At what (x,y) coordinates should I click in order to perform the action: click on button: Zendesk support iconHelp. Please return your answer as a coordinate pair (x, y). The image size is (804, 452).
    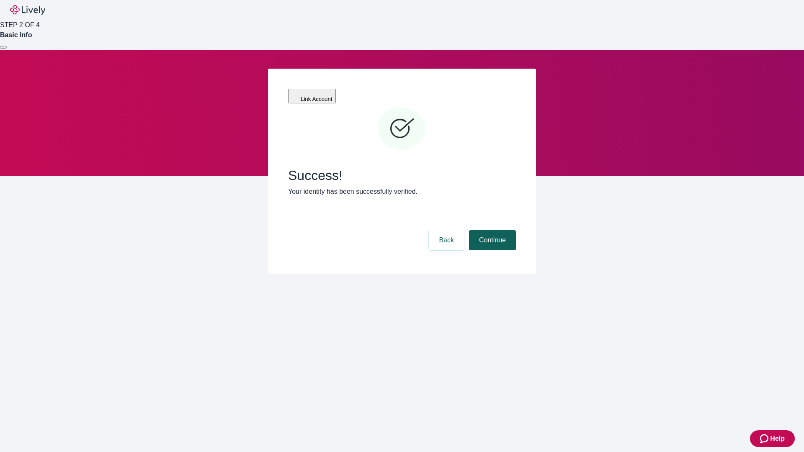
    Looking at the image, I should click on (772, 439).